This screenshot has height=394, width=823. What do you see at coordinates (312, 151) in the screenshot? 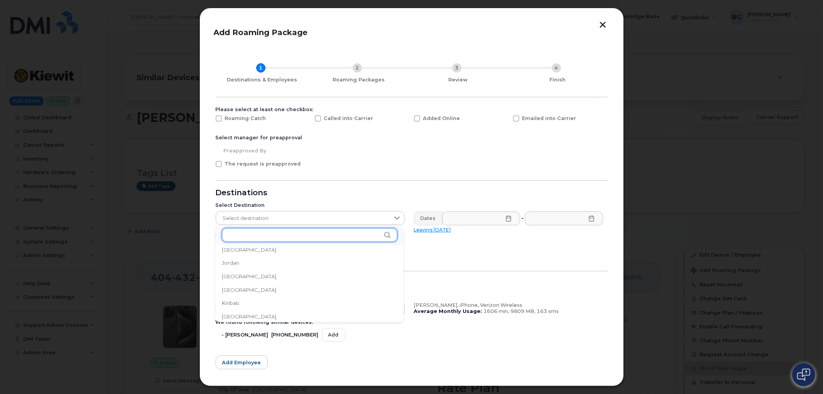
I see `input: Preapproved by` at bounding box center [312, 151].